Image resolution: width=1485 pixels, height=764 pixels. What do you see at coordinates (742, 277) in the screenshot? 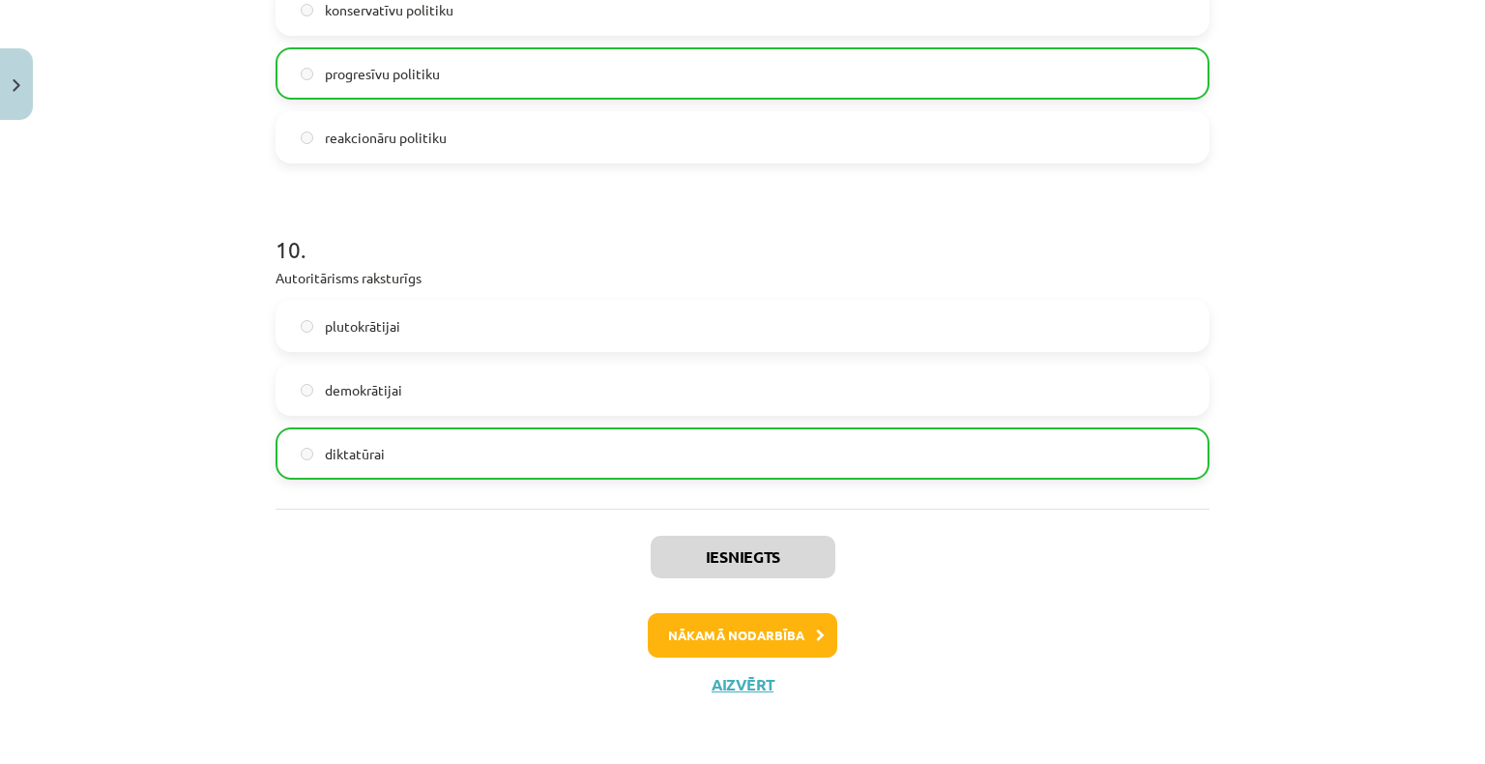
I see `p: Autoritārisms raksturīgs` at bounding box center [742, 277].